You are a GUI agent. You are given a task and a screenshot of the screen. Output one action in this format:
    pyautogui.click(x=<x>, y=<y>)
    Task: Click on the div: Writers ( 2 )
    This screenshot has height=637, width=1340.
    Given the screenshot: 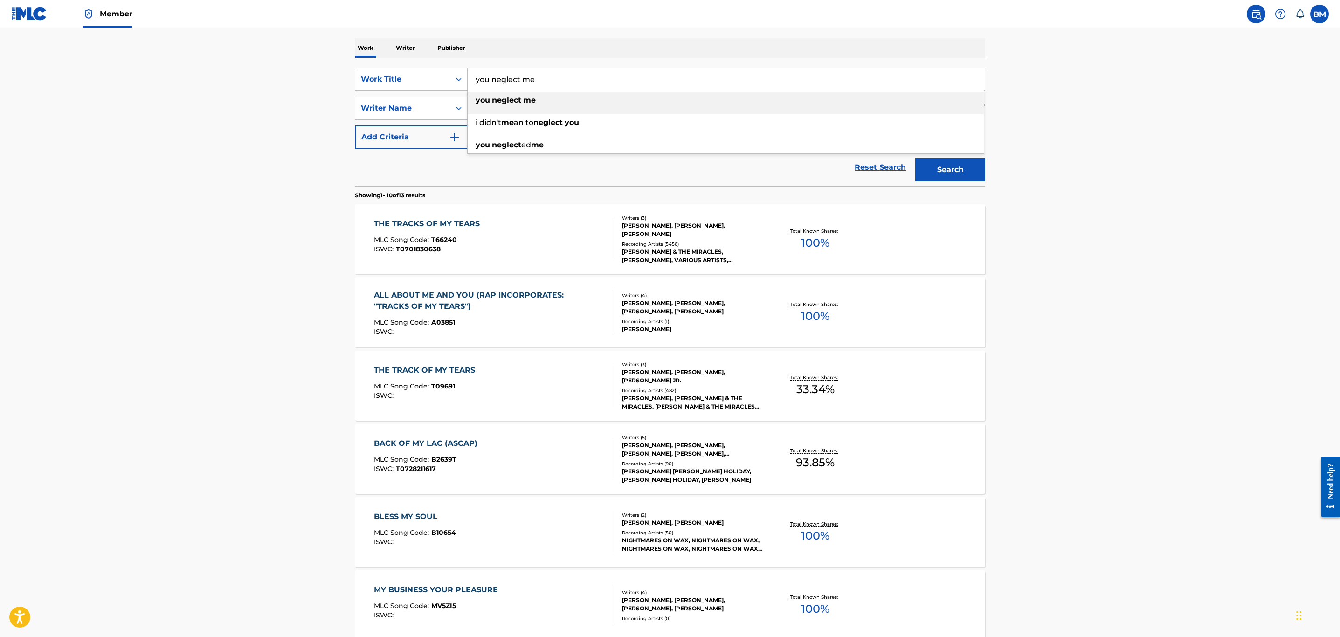 What is the action you would take?
    pyautogui.click(x=693, y=515)
    